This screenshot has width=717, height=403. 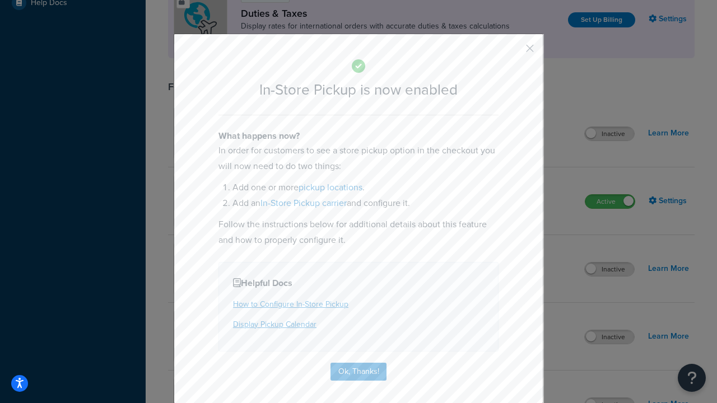 What do you see at coordinates (358, 136) in the screenshot?
I see `h4: What happens now?` at bounding box center [358, 136].